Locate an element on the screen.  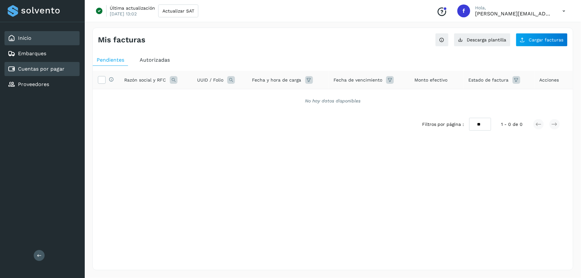
div: No hay datos disponibles is located at coordinates (333, 101).